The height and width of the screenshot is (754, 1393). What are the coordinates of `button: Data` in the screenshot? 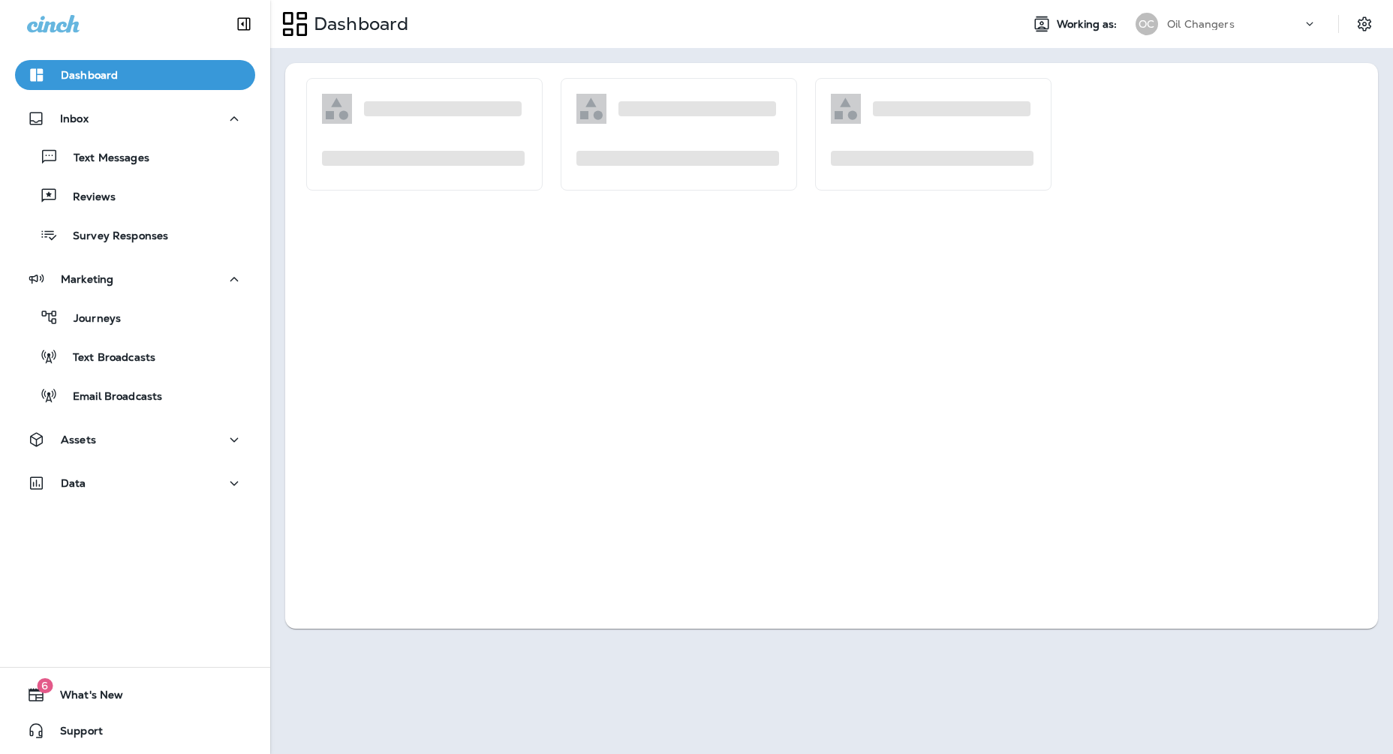 It's located at (135, 483).